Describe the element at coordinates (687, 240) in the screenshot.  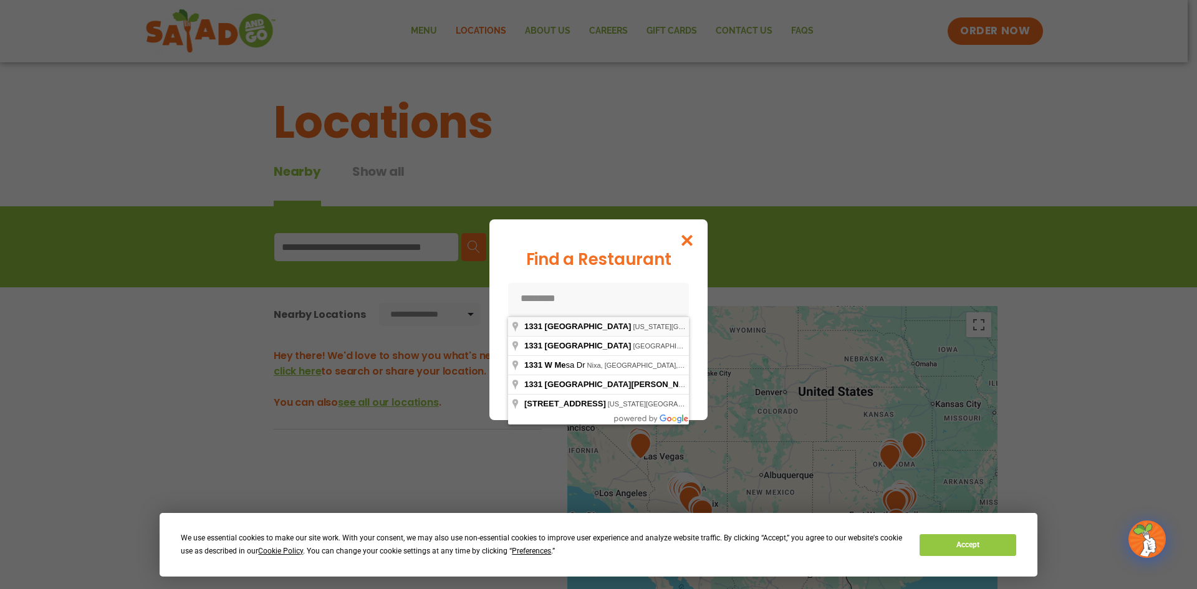
I see `button: Close modal` at that location.